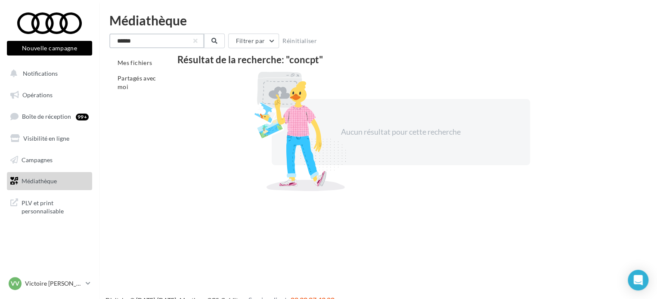  Describe the element at coordinates (299, 41) in the screenshot. I see `button: Réinitialiser` at that location.